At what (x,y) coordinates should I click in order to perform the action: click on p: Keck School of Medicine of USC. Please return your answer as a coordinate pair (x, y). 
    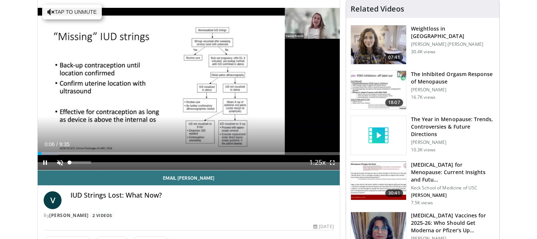
    Looking at the image, I should click on (453, 188).